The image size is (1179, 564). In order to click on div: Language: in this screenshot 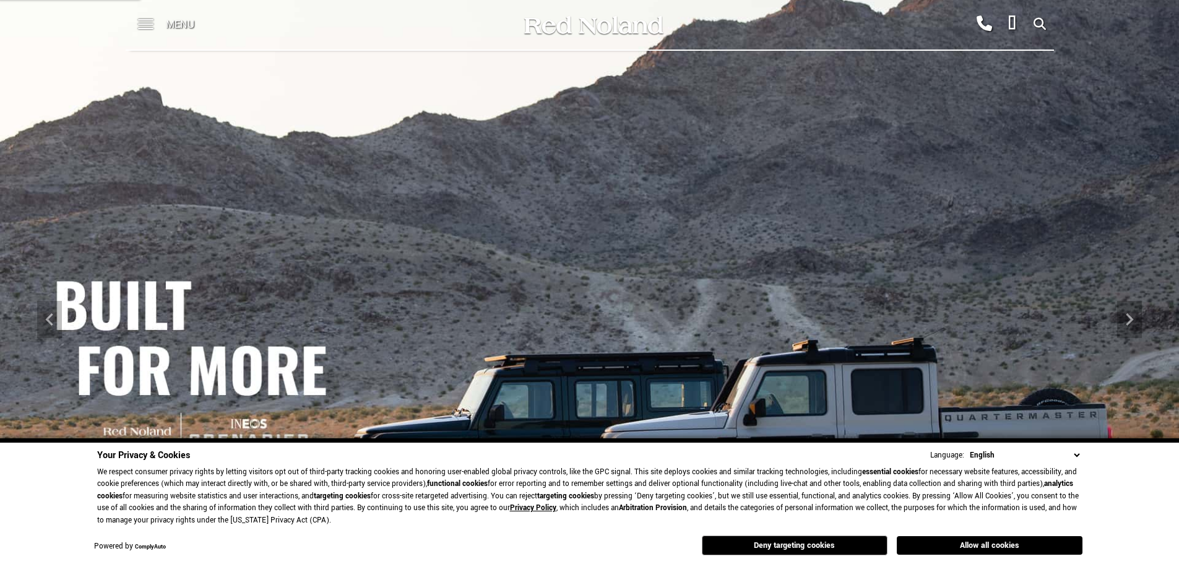, I will do `click(947, 455)`.